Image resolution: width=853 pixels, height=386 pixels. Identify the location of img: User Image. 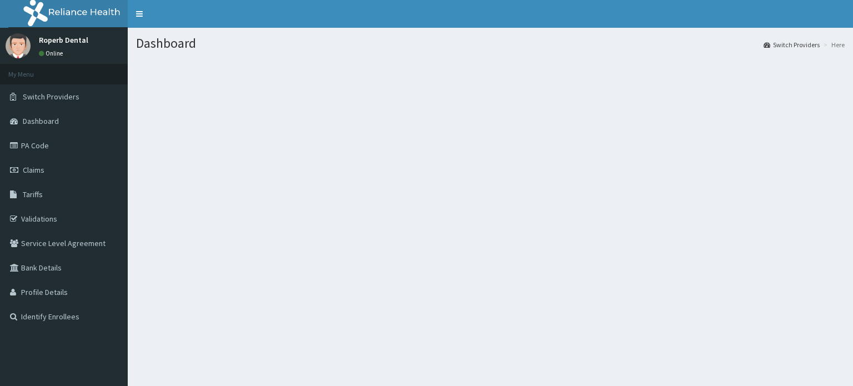
(18, 46).